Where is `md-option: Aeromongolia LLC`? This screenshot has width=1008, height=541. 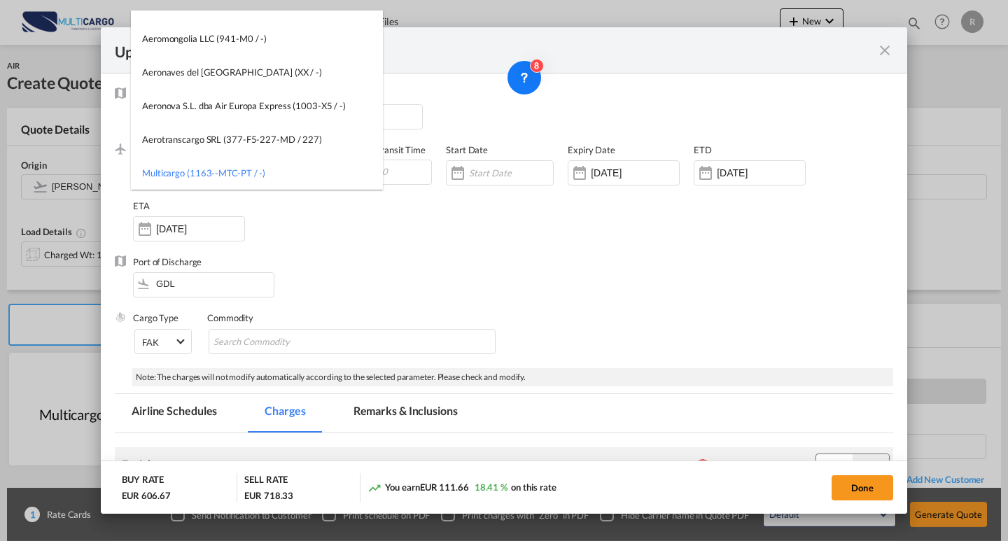
md-option: Aeromongolia LLC is located at coordinates (257, 38).